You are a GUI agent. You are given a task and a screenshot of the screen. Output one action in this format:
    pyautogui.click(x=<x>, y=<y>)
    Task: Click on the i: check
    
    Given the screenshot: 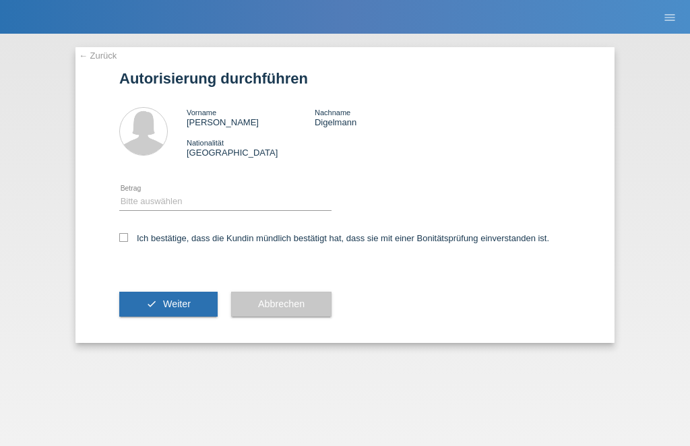 What is the action you would take?
    pyautogui.click(x=152, y=304)
    